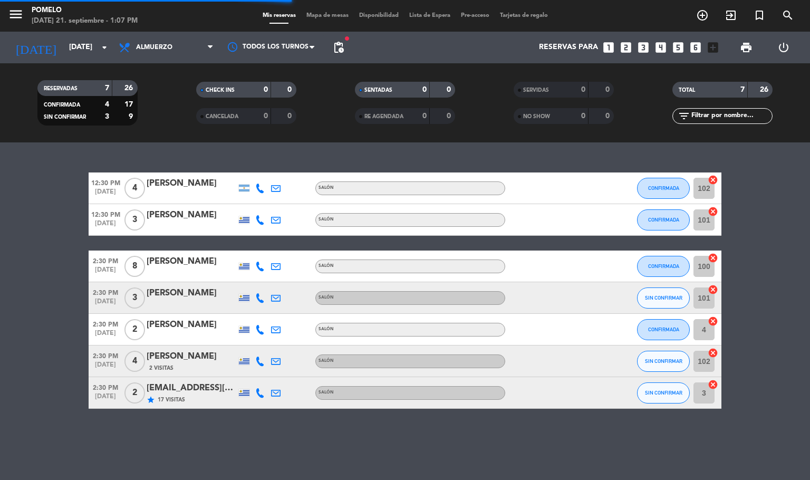 The height and width of the screenshot is (480, 810). Describe the element at coordinates (327, 15) in the screenshot. I see `span: Mapa de mesas` at that location.